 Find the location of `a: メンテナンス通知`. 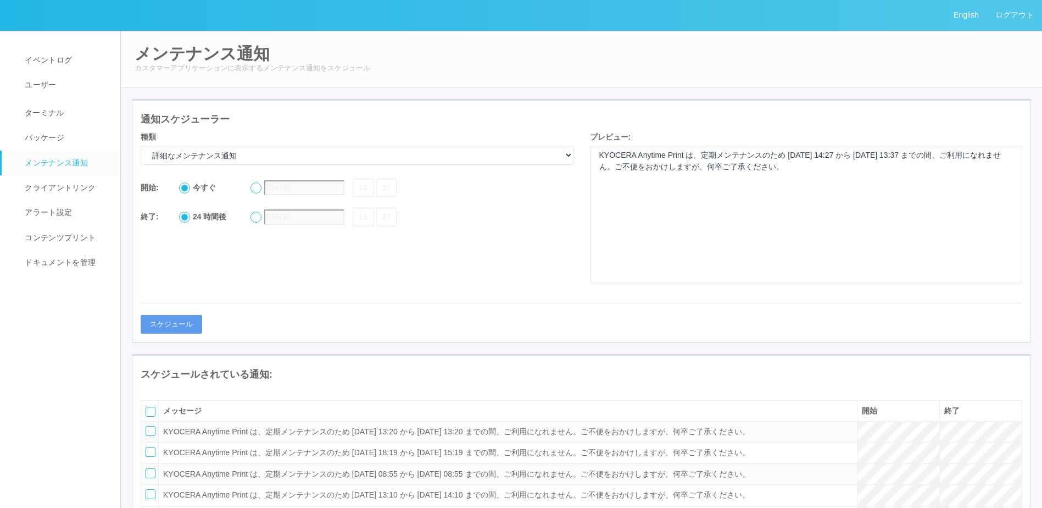

a: メンテナンス通知 is located at coordinates (66, 163).